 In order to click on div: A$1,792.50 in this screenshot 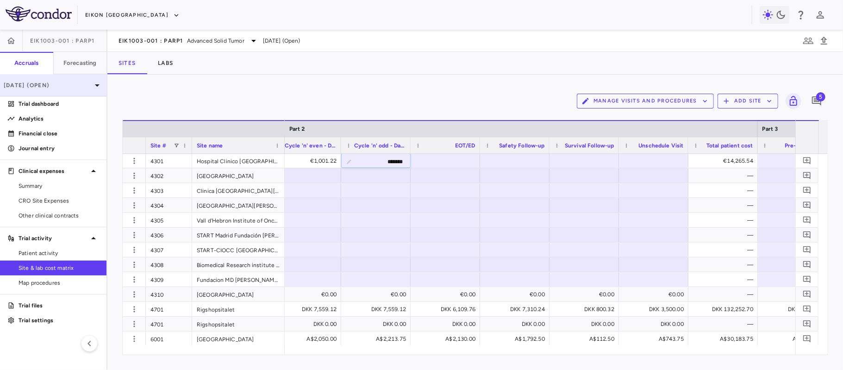, I will do `click(517, 339)`.